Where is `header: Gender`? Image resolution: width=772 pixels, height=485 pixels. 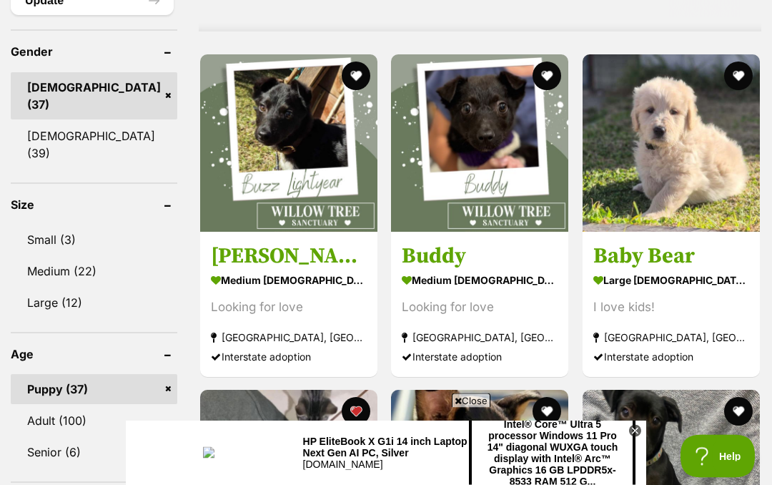
header: Gender is located at coordinates (94, 52).